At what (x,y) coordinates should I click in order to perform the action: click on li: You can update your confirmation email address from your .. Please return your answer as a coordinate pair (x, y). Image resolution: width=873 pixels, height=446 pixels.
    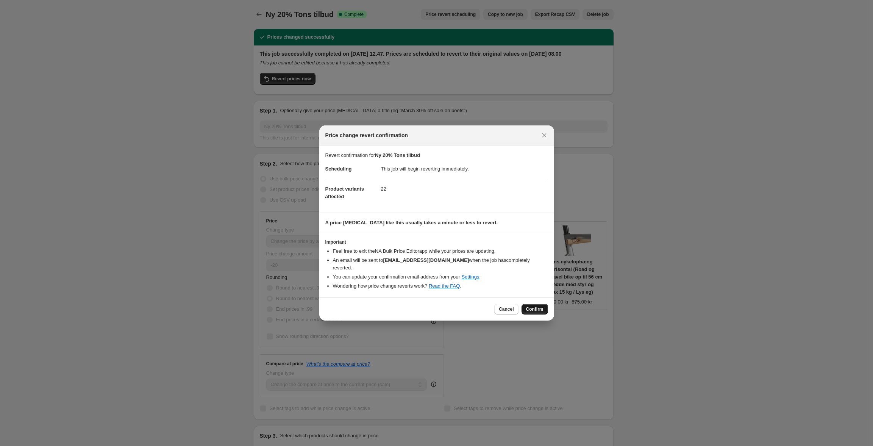
    Looking at the image, I should click on (440, 277).